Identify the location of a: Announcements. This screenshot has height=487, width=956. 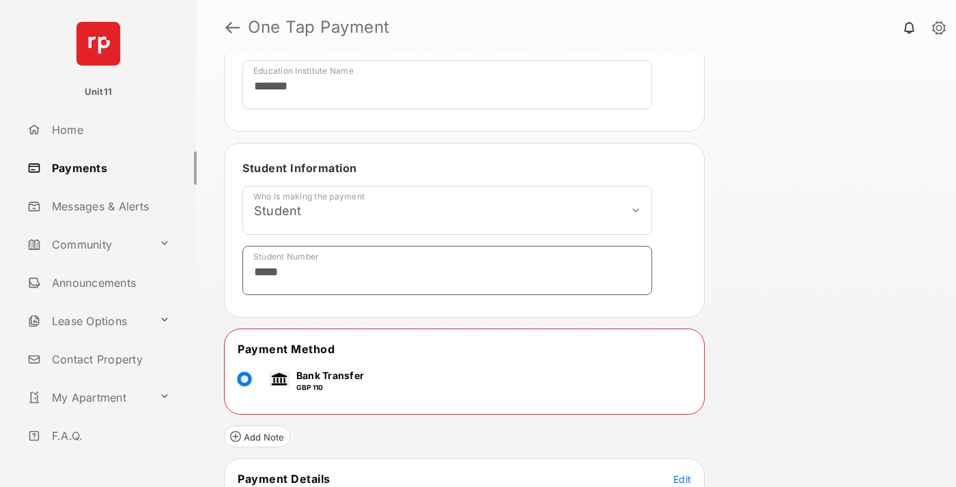
(109, 283).